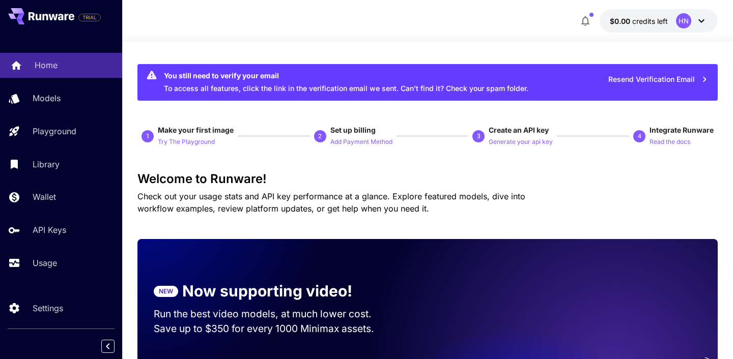 The width and height of the screenshot is (733, 359). What do you see at coordinates (639, 136) in the screenshot?
I see `p: 4` at bounding box center [639, 136].